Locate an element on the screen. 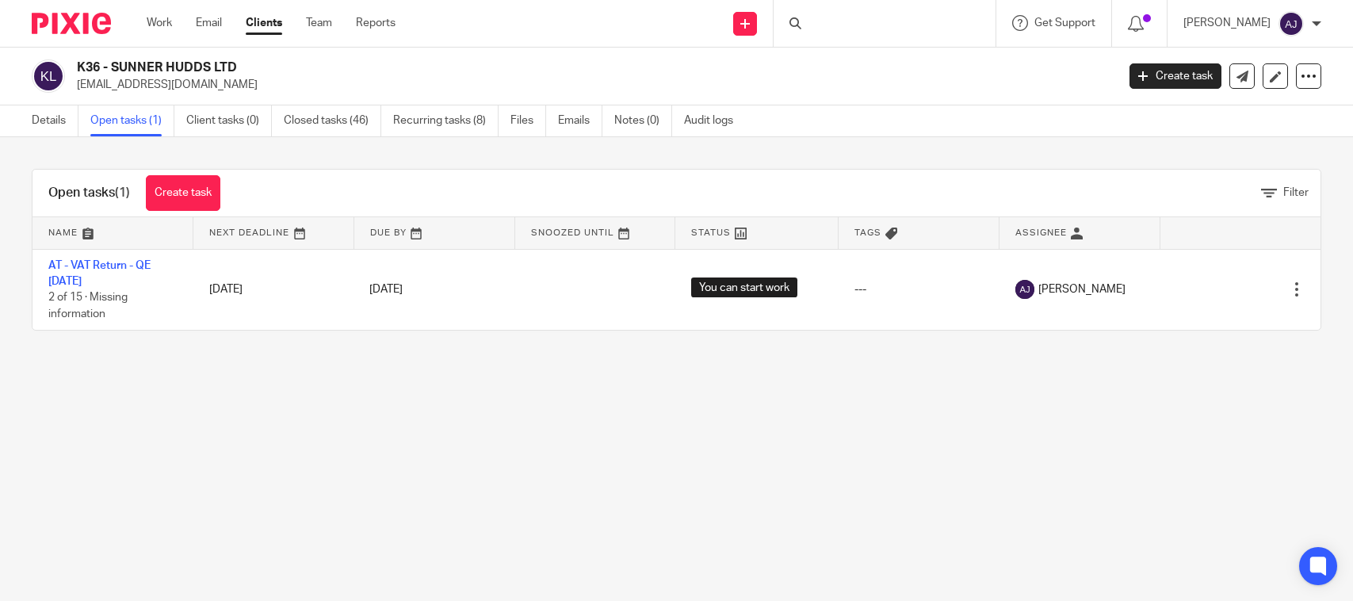 The image size is (1353, 601). span: Filter is located at coordinates (1296, 193).